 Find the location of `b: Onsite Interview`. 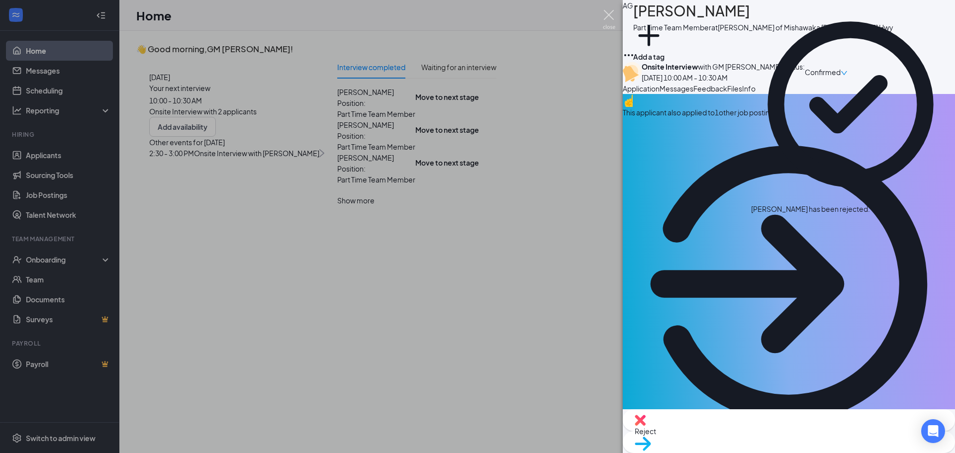

b: Onsite Interview is located at coordinates (669, 67).